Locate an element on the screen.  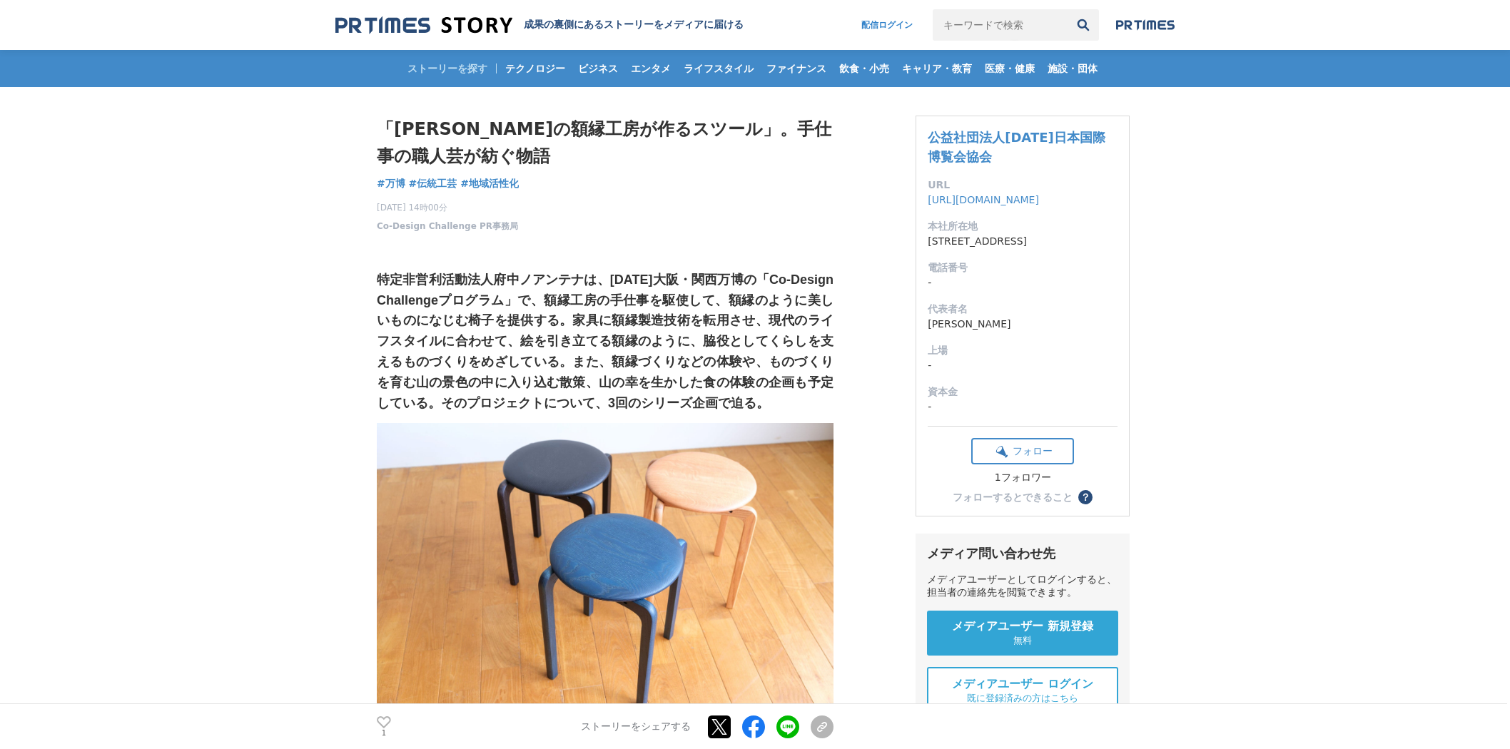
a: 飲食・小売 is located at coordinates (864, 68).